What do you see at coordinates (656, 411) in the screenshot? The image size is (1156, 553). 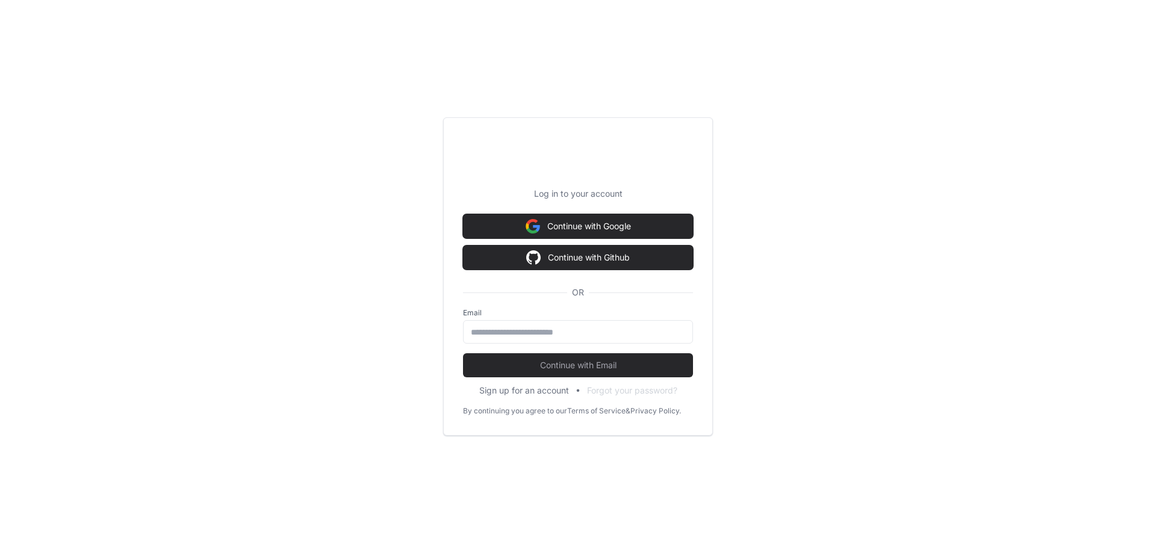 I see `a: Privacy Policy.` at bounding box center [656, 411].